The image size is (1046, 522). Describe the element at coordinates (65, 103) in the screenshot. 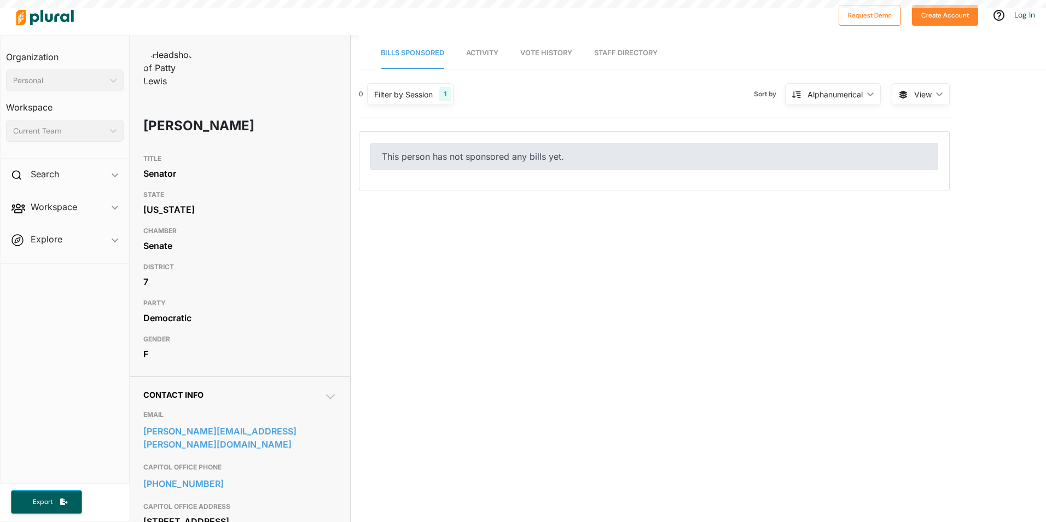

I see `h3: Workspace` at that location.